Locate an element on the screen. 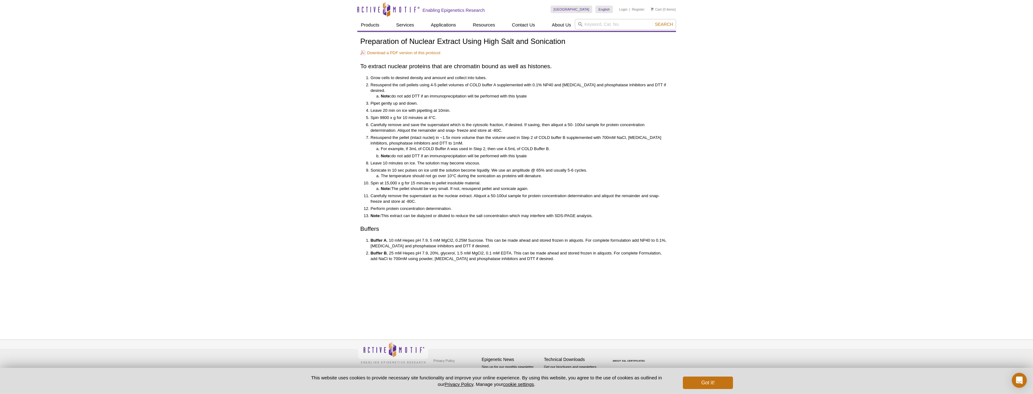 This screenshot has width=1033, height=394. h4: Technical Downloads is located at coordinates (574, 359).